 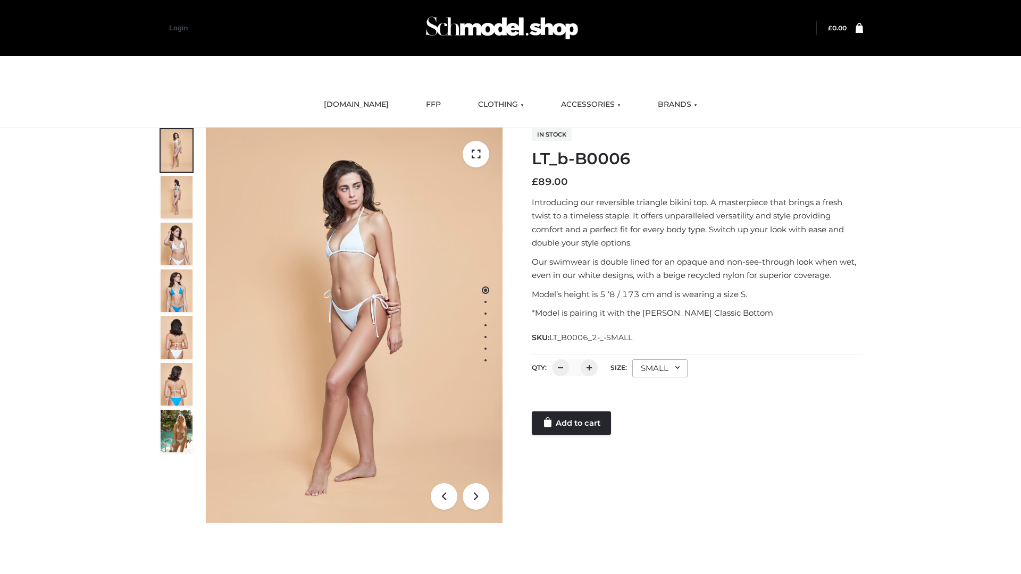 What do you see at coordinates (177, 244) in the screenshot?
I see `img: ArielClassicBikiniTop_CloudNine_AzureSky_OW114ECO_3-scaled.jpg` at bounding box center [177, 244].